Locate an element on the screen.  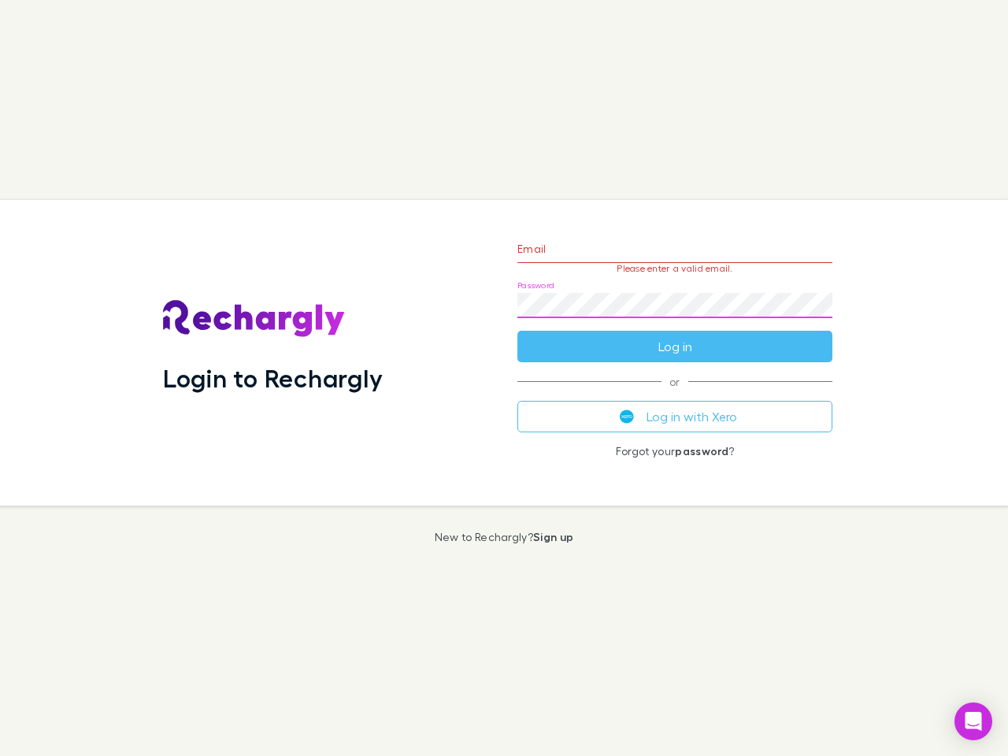
img: Rechargly's Logo is located at coordinates (254, 319).